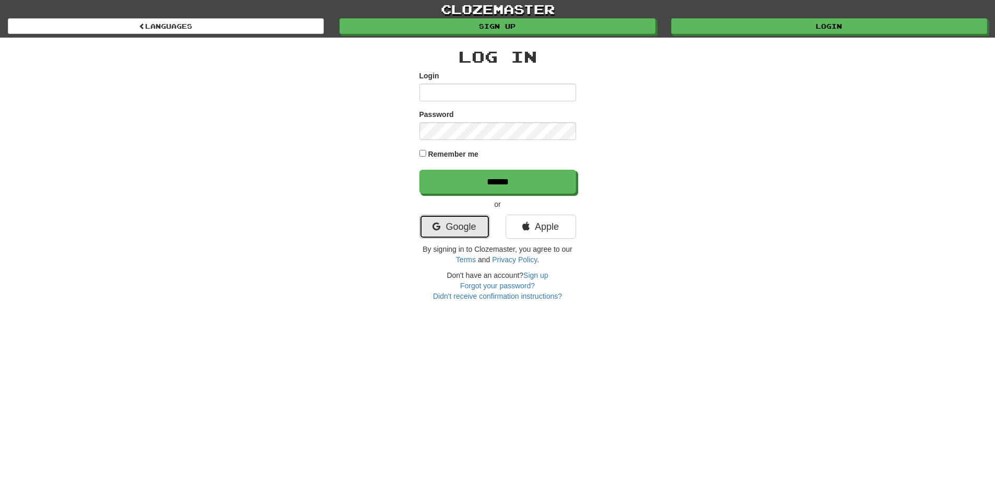 The height and width of the screenshot is (479, 995). I want to click on a: Google, so click(455, 227).